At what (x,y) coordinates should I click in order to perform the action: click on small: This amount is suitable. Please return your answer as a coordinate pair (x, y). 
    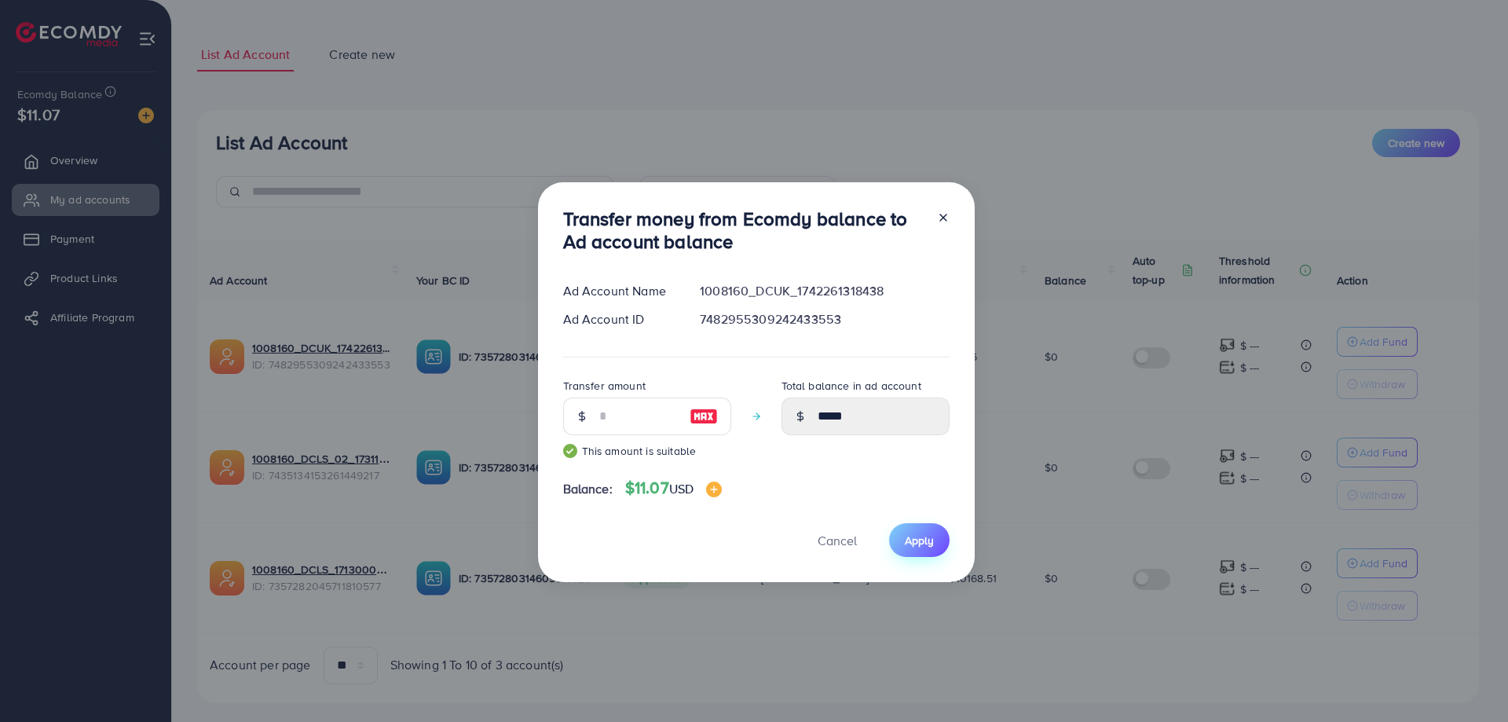
    Looking at the image, I should click on (647, 451).